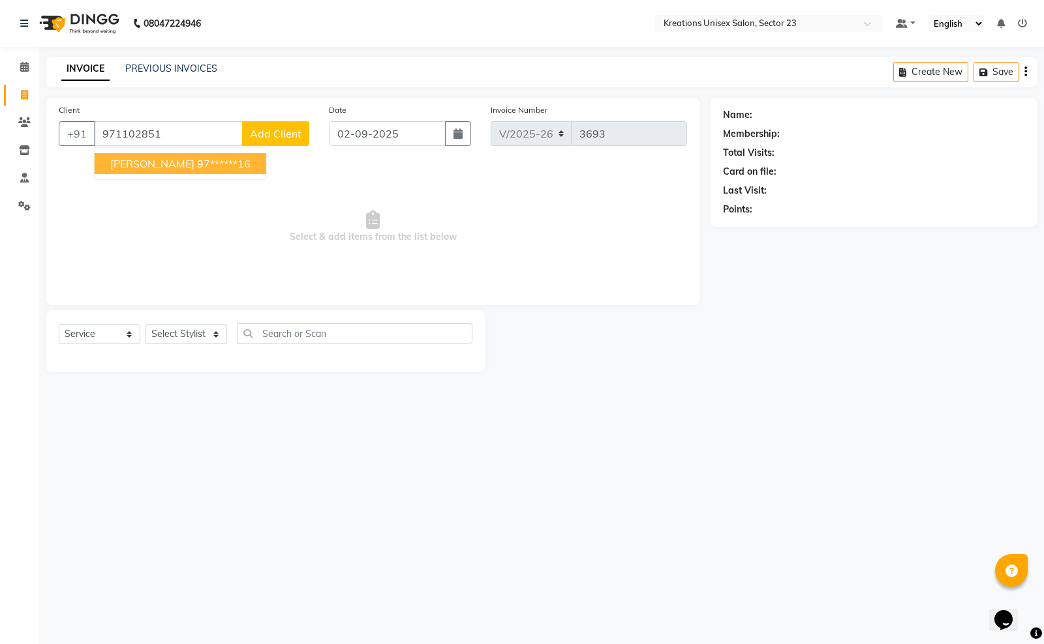 The image size is (1044, 644). What do you see at coordinates (69, 110) in the screenshot?
I see `label: Client` at bounding box center [69, 110].